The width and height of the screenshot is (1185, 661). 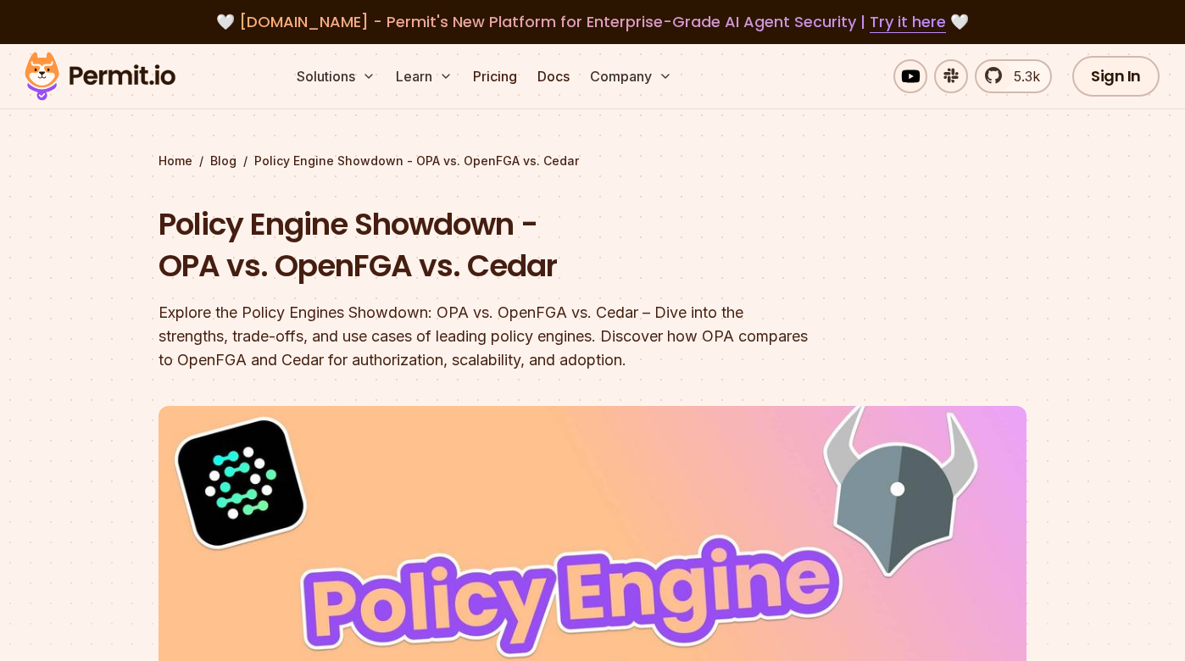 I want to click on button: Company, so click(x=630, y=76).